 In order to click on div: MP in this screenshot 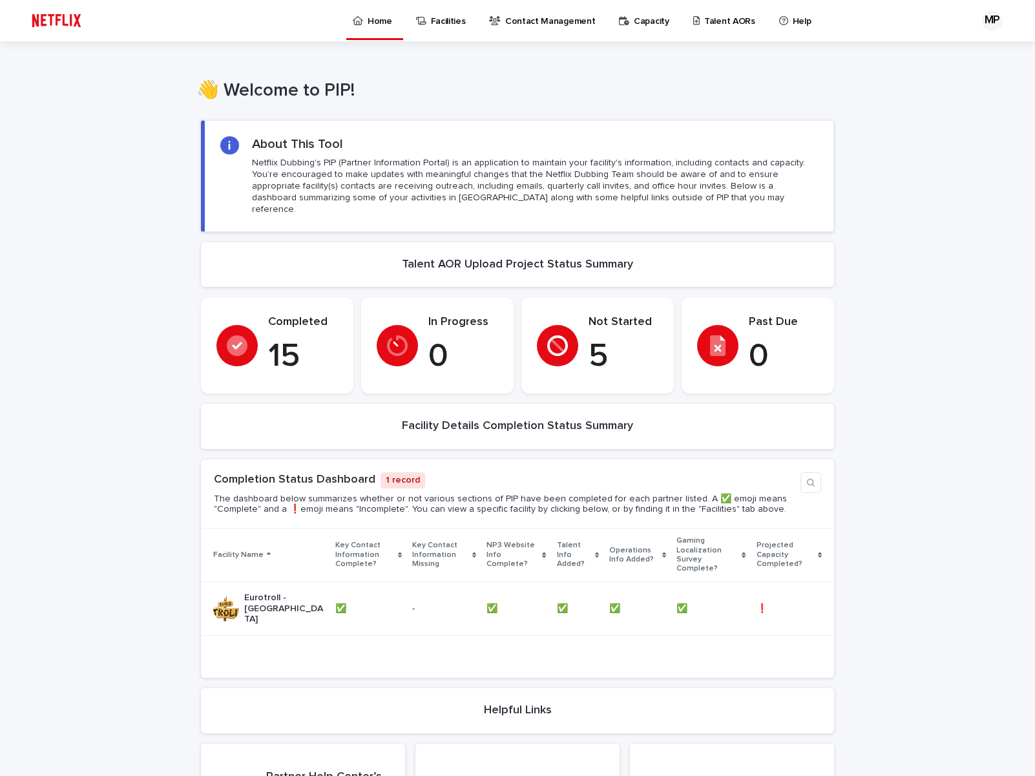, I will do `click(993, 21)`.